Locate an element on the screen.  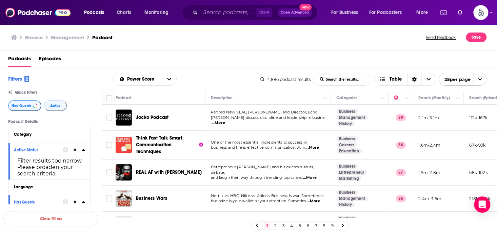
div: Has Guests is located at coordinates (36, 203).